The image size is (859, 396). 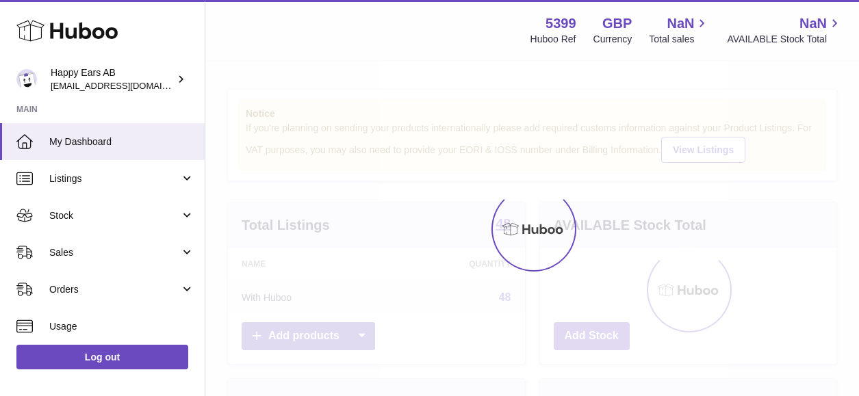 What do you see at coordinates (553, 39) in the screenshot?
I see `div: Huboo Ref` at bounding box center [553, 39].